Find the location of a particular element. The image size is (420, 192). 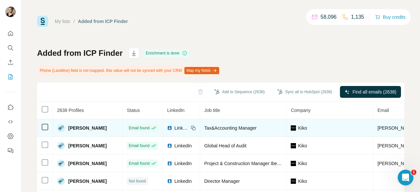

span: Find all emails (2638) is located at coordinates (374, 92).